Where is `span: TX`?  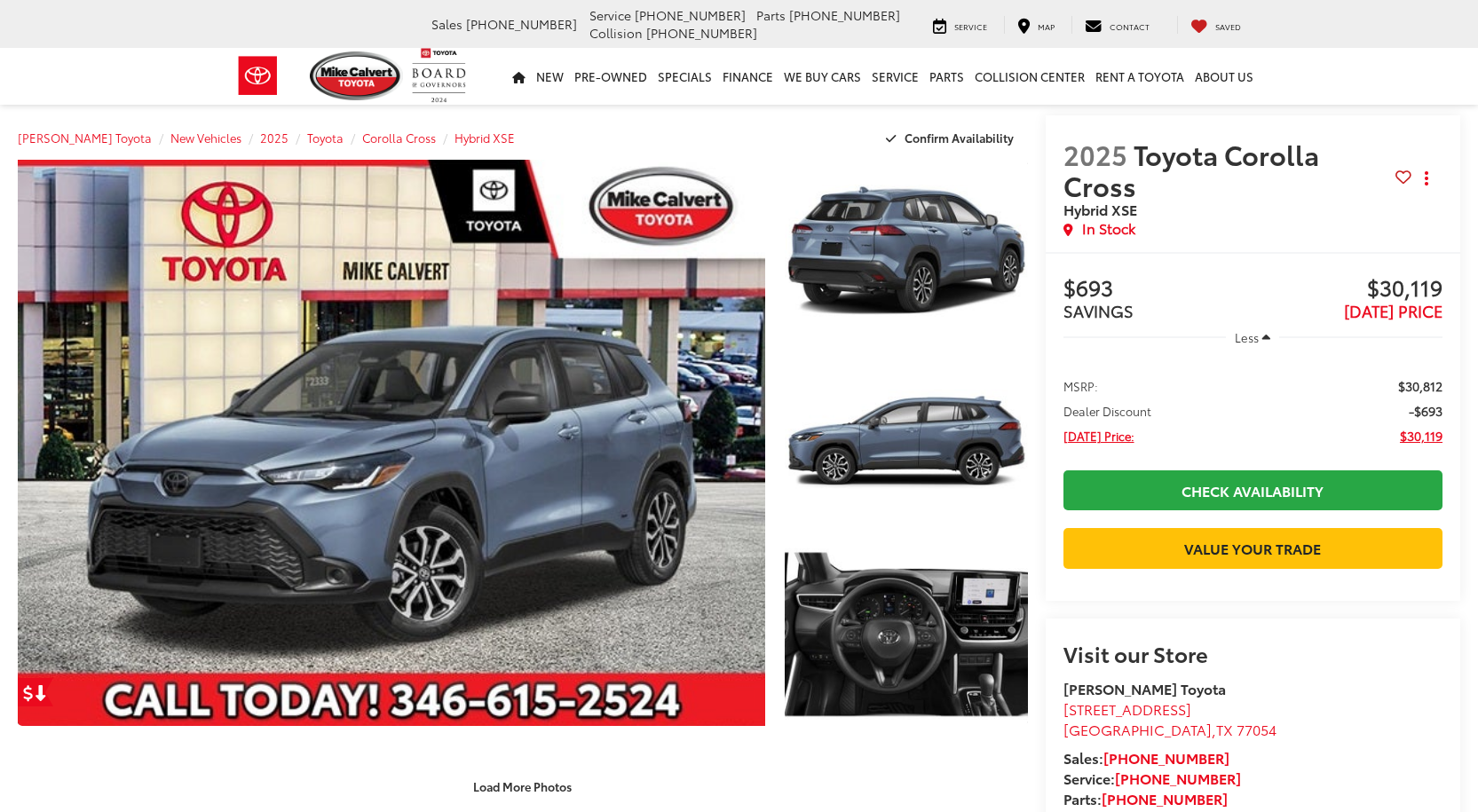
span: TX is located at coordinates (1224, 729).